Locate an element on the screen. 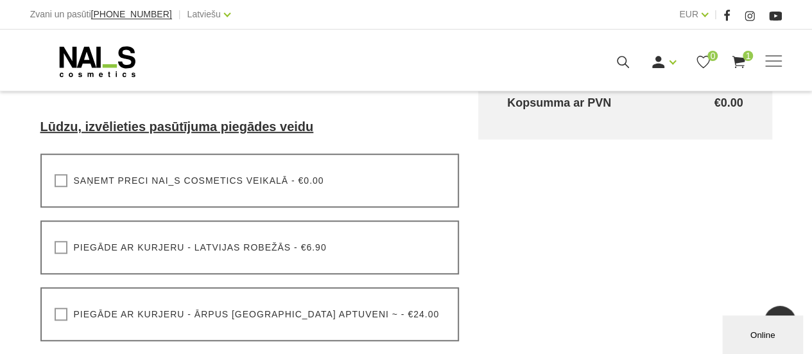 Image resolution: width=812 pixels, height=354 pixels. span: 1 is located at coordinates (748, 56).